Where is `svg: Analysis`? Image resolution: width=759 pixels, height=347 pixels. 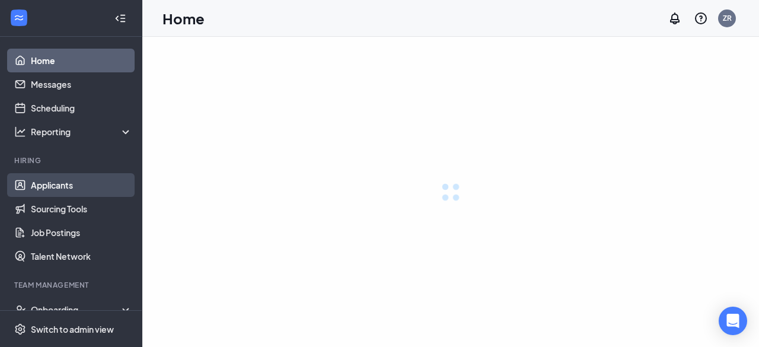
svg: Analysis is located at coordinates (20, 132).